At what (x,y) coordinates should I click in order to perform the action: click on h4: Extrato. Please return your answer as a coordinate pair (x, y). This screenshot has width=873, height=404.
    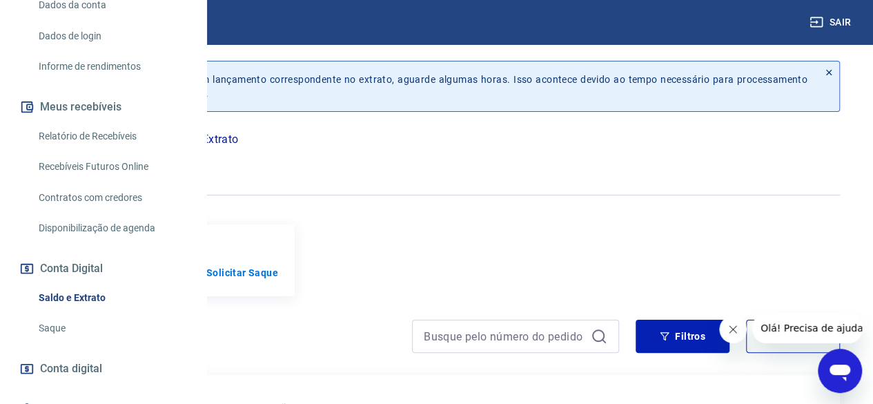
    Looking at the image, I should click on (214, 339).